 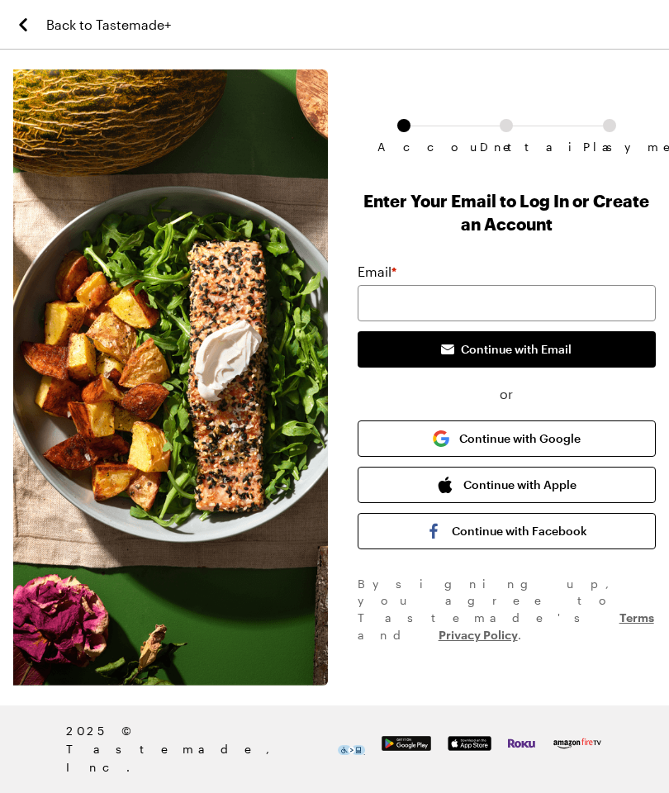 What do you see at coordinates (521, 743) in the screenshot?
I see `img: Roku` at bounding box center [521, 743].